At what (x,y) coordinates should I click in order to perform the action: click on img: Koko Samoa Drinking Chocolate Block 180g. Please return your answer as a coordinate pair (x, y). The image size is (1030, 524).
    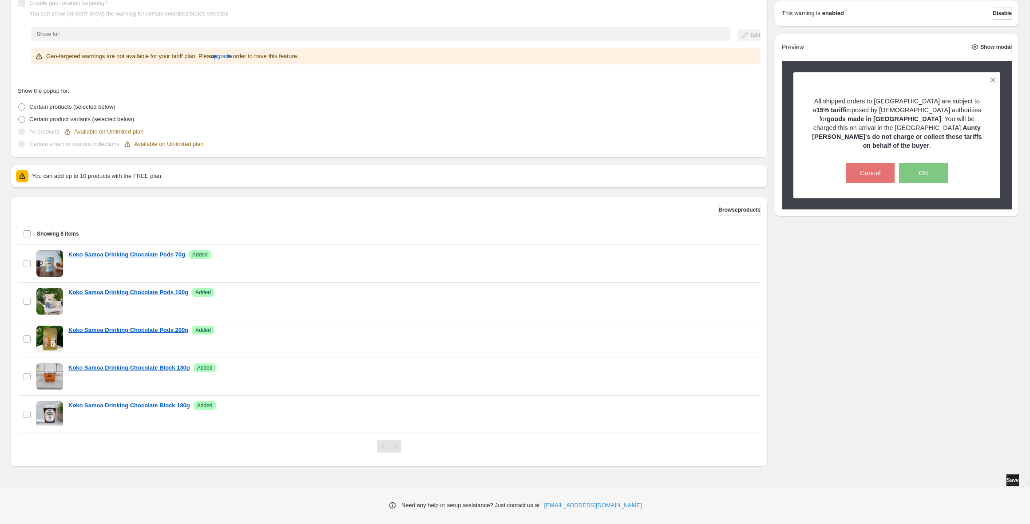
    Looking at the image, I should click on (50, 415).